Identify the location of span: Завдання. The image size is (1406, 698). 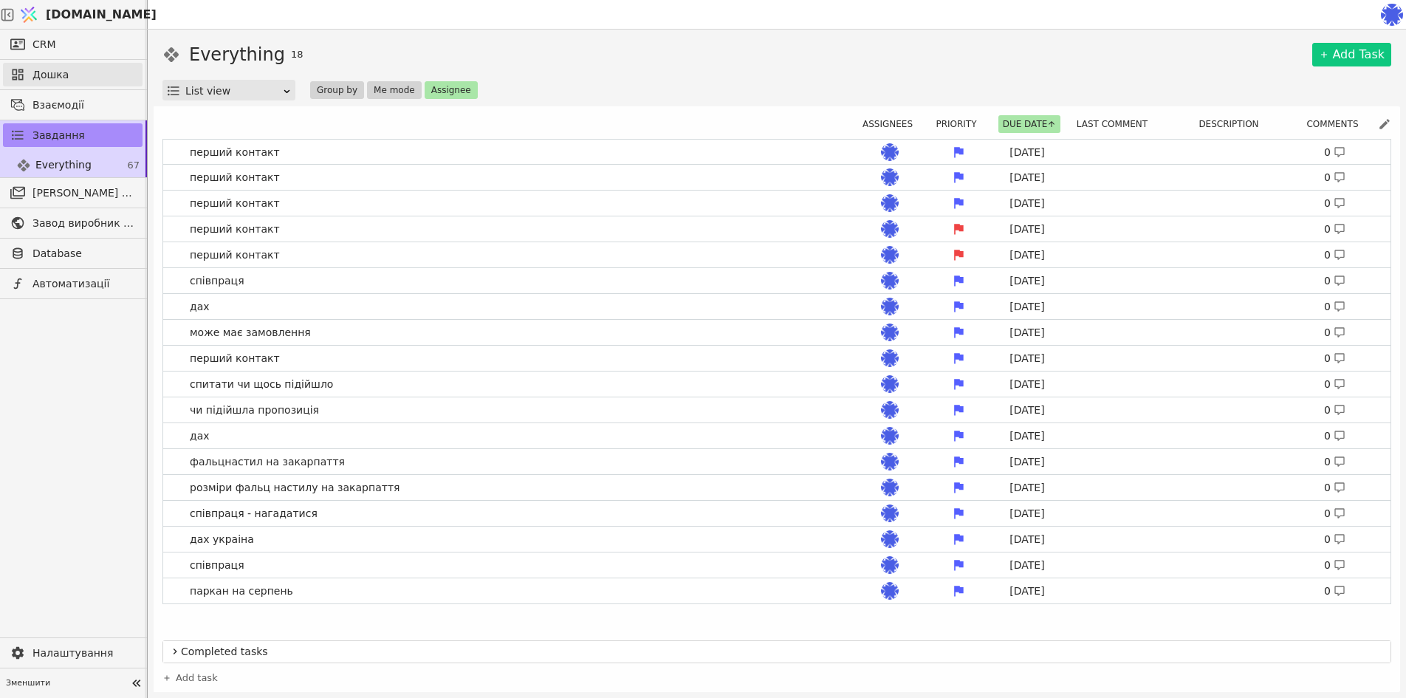
(58, 135).